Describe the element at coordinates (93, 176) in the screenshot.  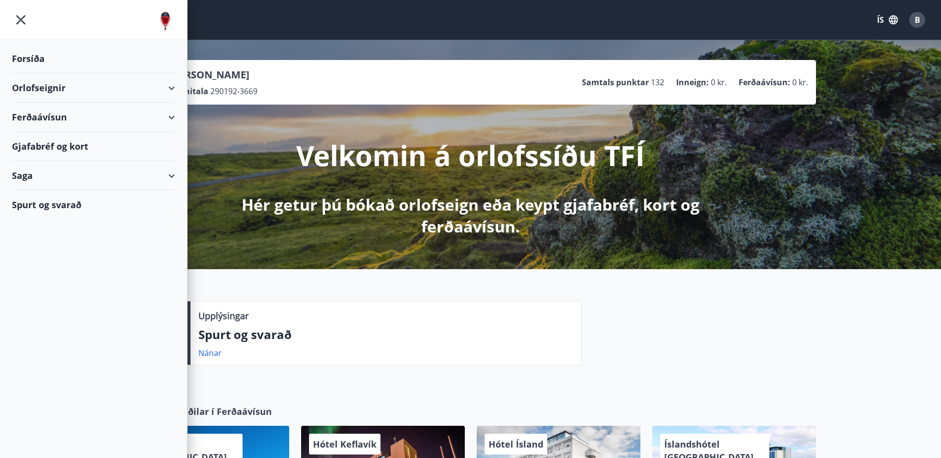
I see `div: Saga` at that location.